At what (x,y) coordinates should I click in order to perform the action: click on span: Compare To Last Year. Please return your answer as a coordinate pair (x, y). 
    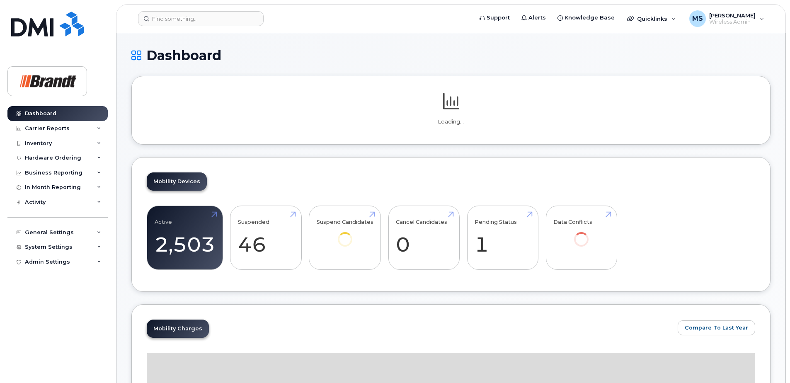
    Looking at the image, I should click on (717, 328).